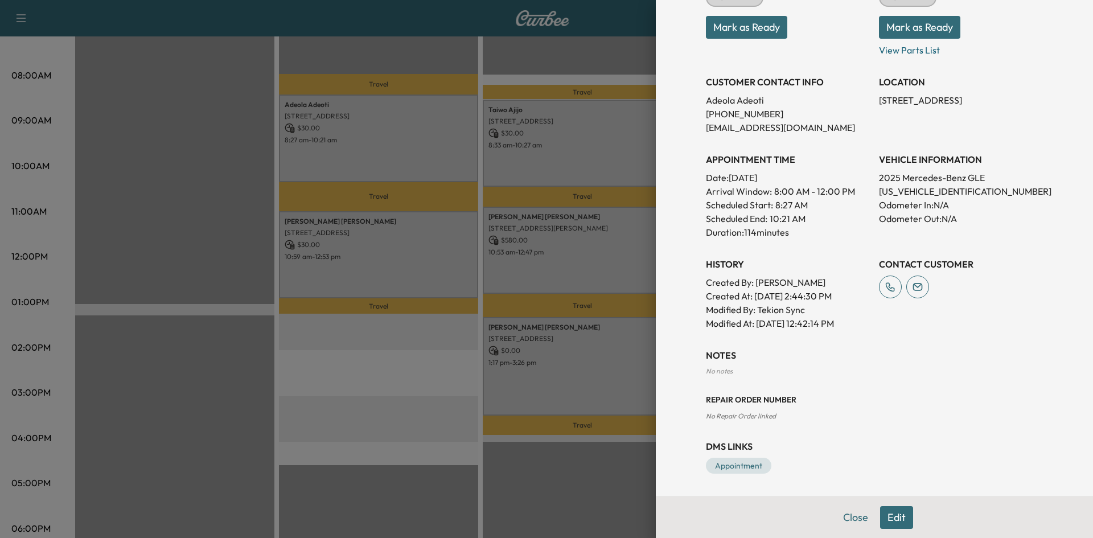  I want to click on h3: CONTACT CUSTOMER, so click(961, 264).